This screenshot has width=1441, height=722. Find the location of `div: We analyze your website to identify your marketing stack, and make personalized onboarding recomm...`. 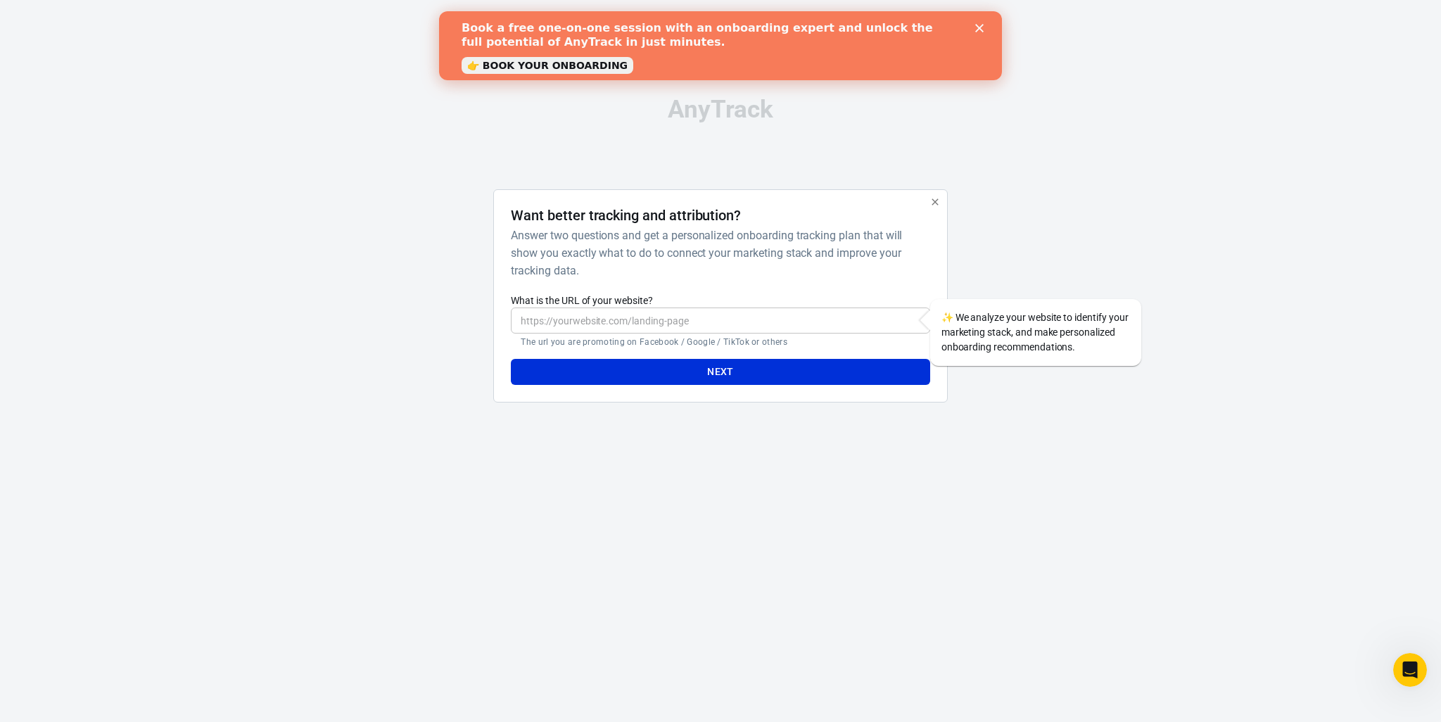

div: We analyze your website to identify your marketing stack, and make personalized onboarding recomm... is located at coordinates (1036, 332).